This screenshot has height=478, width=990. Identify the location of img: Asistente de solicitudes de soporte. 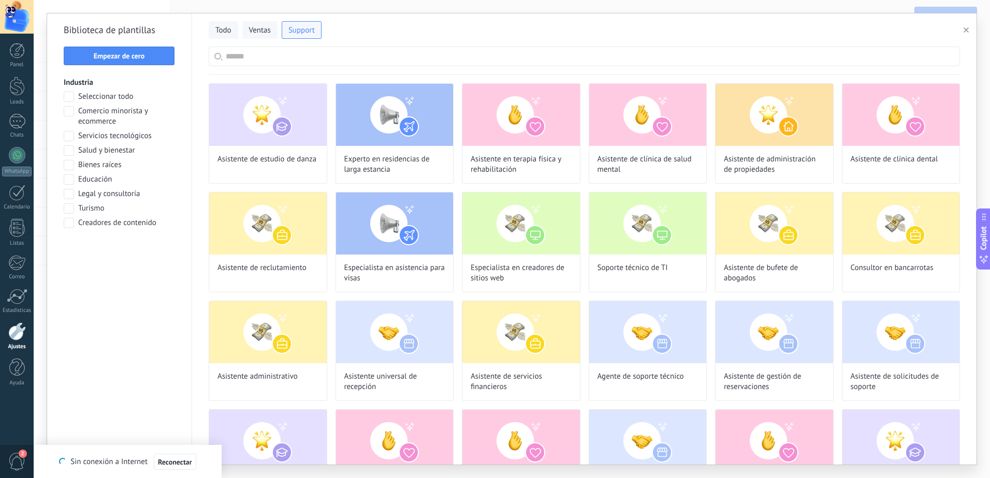
(901, 332).